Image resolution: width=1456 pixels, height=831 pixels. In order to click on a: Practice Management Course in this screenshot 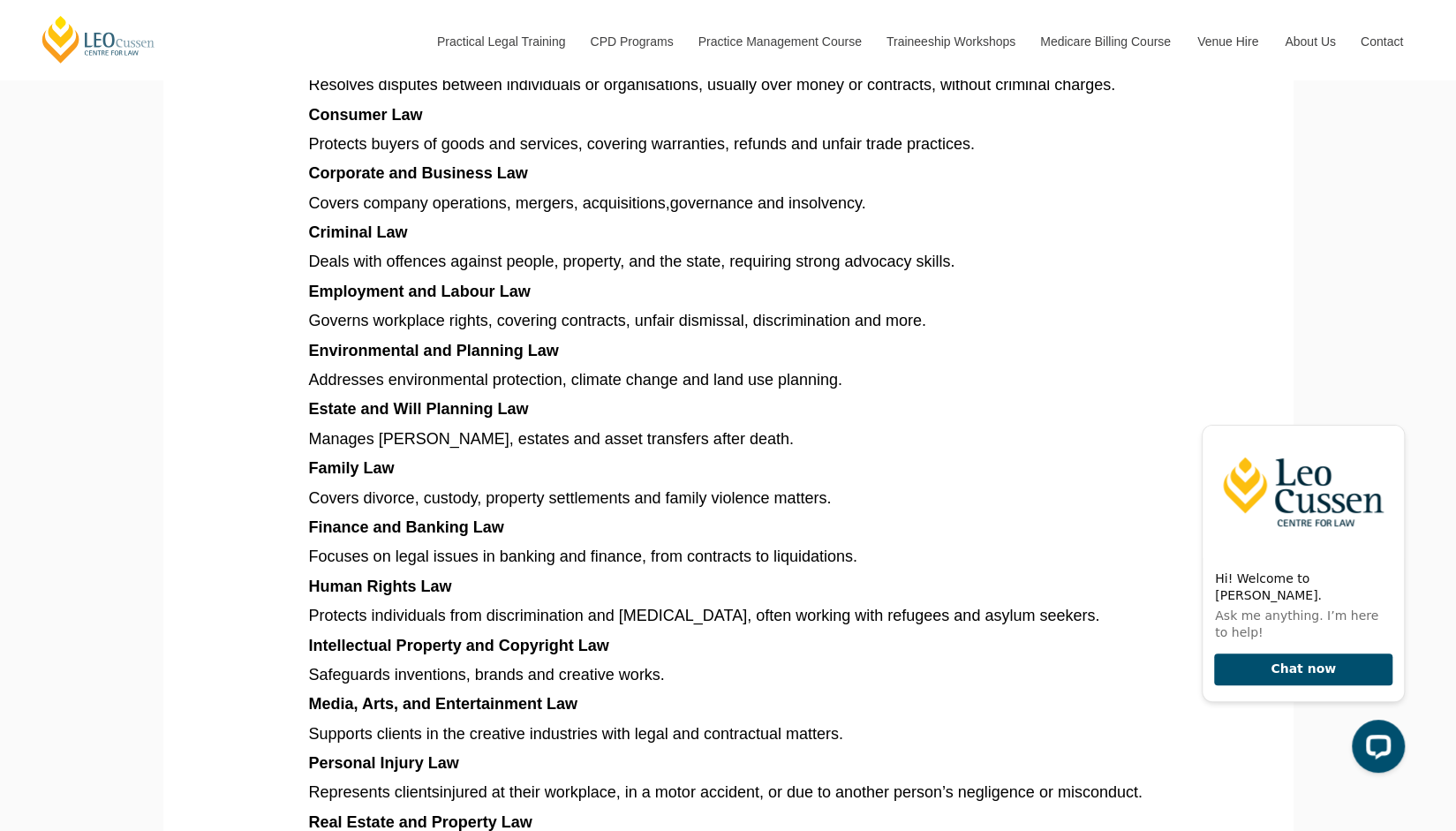, I will do `click(779, 41)`.